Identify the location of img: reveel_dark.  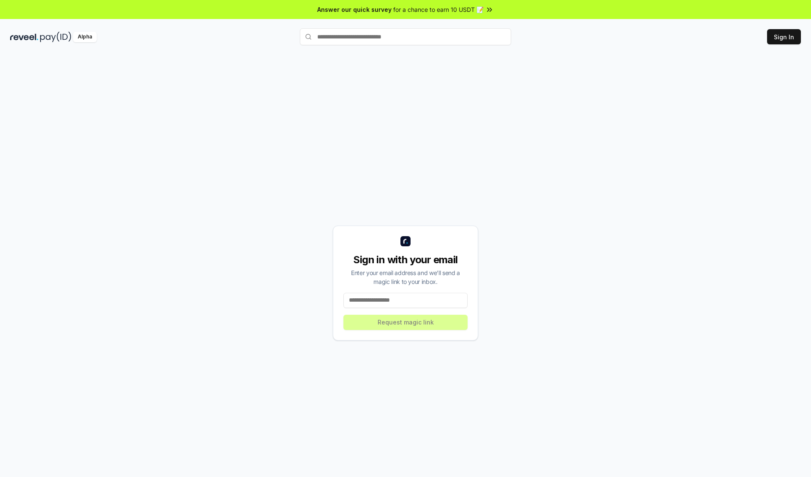
(24, 37).